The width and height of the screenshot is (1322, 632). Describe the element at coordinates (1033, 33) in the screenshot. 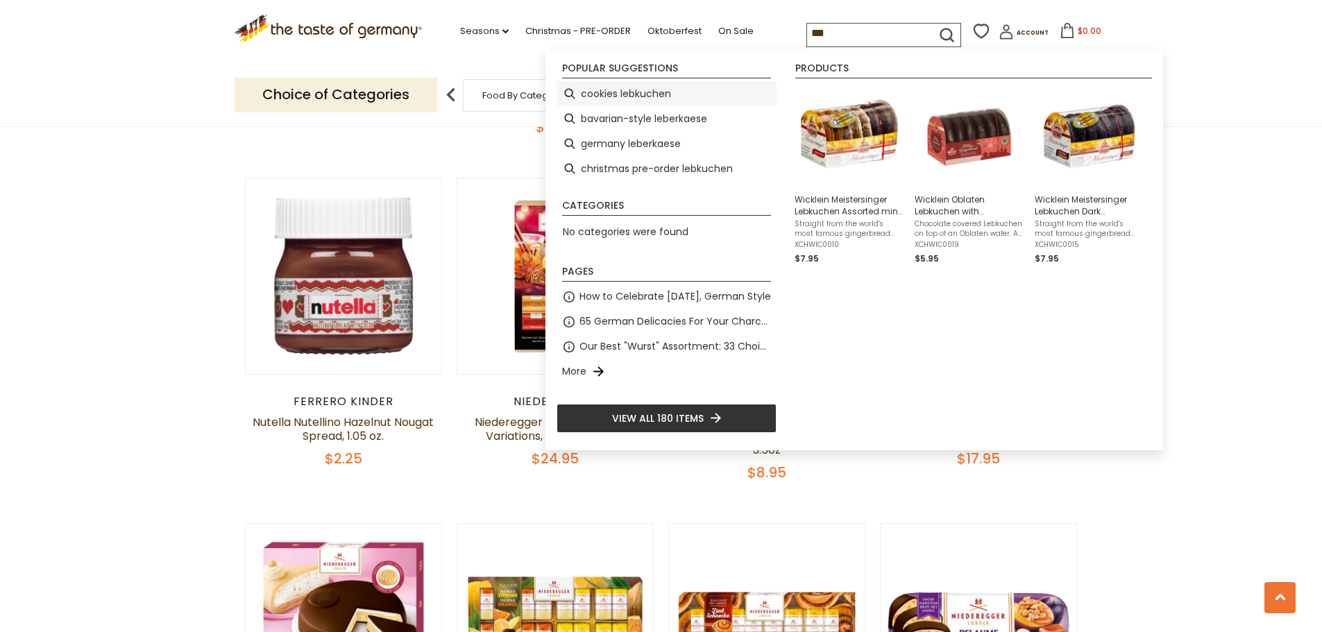

I see `span: Account` at that location.